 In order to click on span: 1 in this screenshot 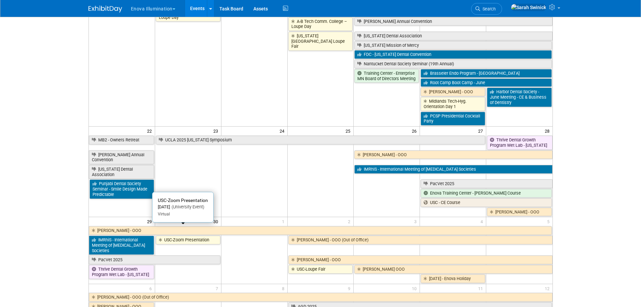, I will do `click(284, 221)`.